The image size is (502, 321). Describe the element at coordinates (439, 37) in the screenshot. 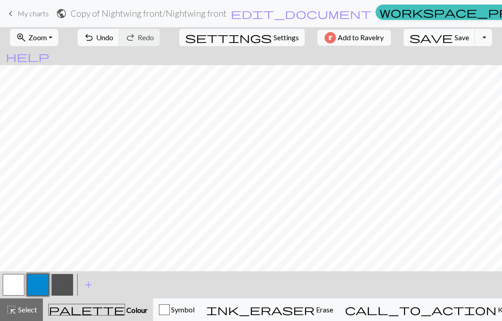

I see `button: Save` at that location.